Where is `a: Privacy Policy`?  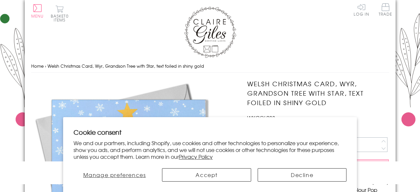 a: Privacy Policy is located at coordinates (196, 157).